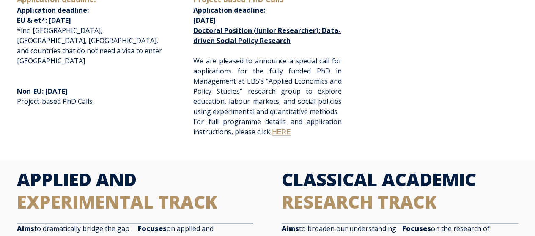  Describe the element at coordinates (359, 202) in the screenshot. I see `span: RESEARCH TRACK` at that location.